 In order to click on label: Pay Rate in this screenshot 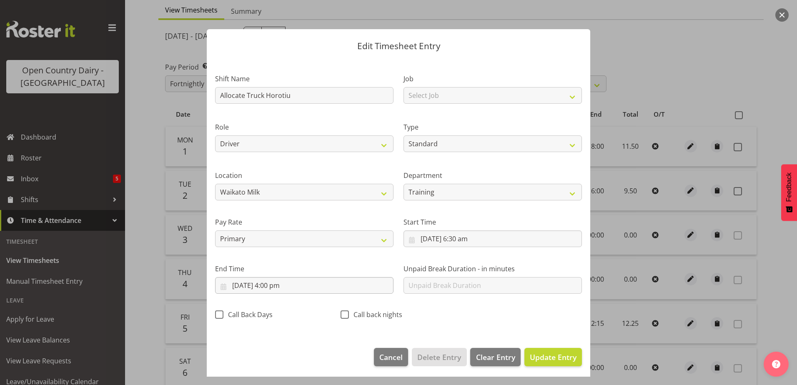, I will do `click(304, 222)`.